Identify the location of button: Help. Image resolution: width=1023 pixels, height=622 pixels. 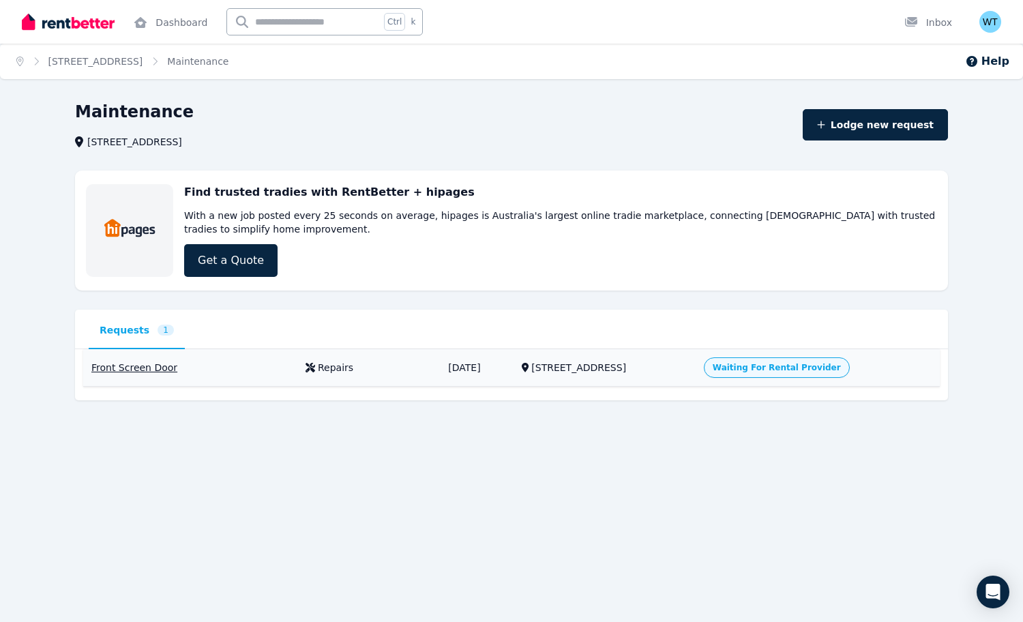
(987, 61).